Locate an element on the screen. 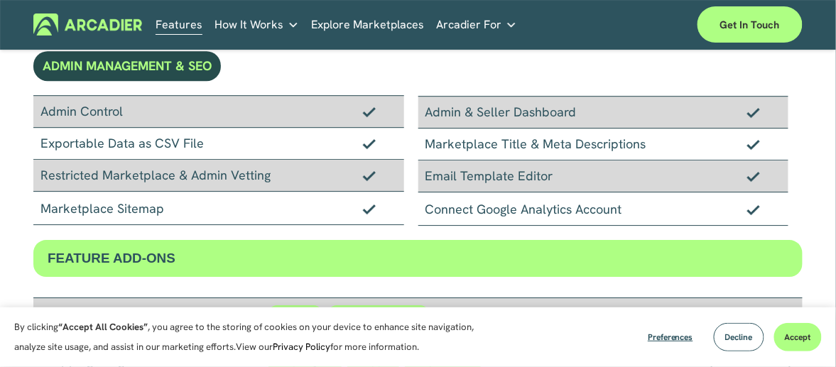  div: Marketplace Title & Meta Descriptions is located at coordinates (603, 144).